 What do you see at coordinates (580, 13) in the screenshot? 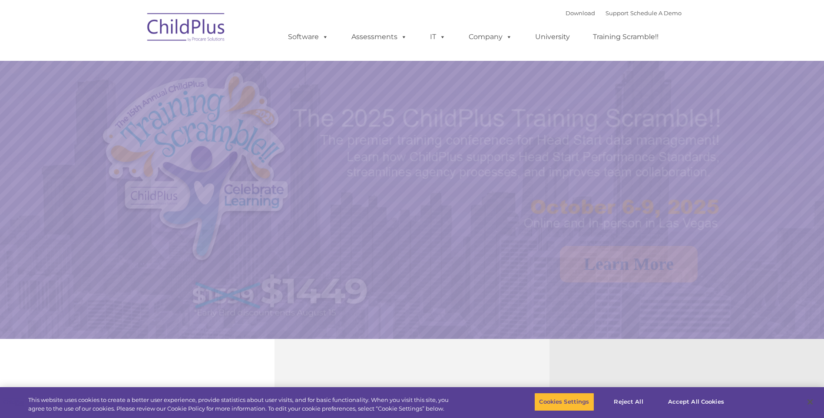
I see `a: Download` at bounding box center [580, 13].